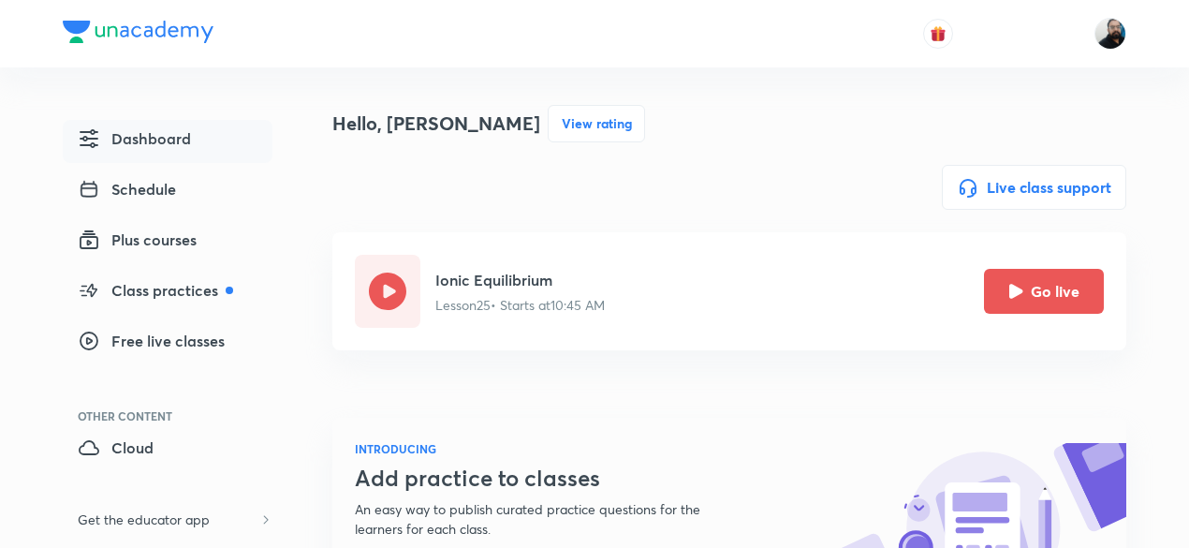  What do you see at coordinates (126, 189) in the screenshot?
I see `span: Schedule` at bounding box center [126, 189].